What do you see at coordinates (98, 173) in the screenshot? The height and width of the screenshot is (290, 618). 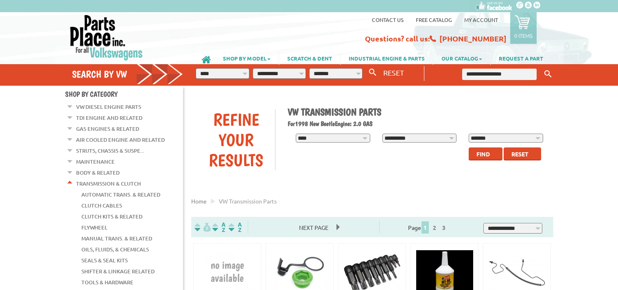 I see `a: Body & Related` at bounding box center [98, 173].